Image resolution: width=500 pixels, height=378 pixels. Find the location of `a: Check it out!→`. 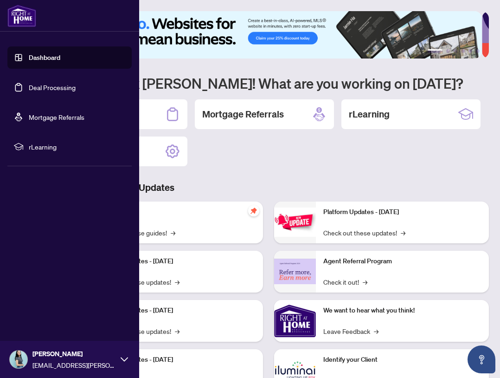

a: Check it out!→ is located at coordinates (345, 282).